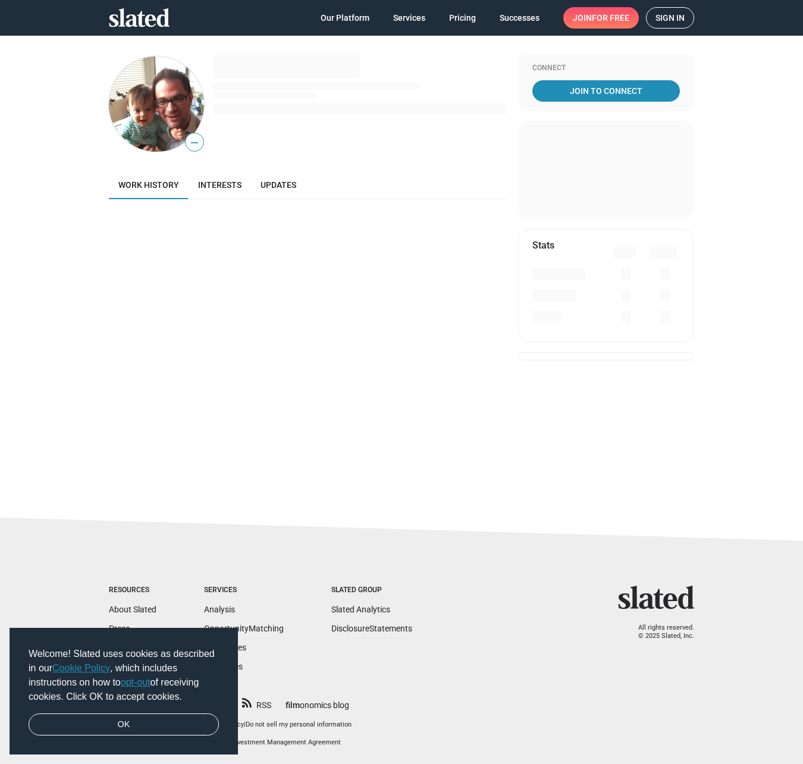  Describe the element at coordinates (543, 245) in the screenshot. I see `mat-card-title: Stats` at that location.